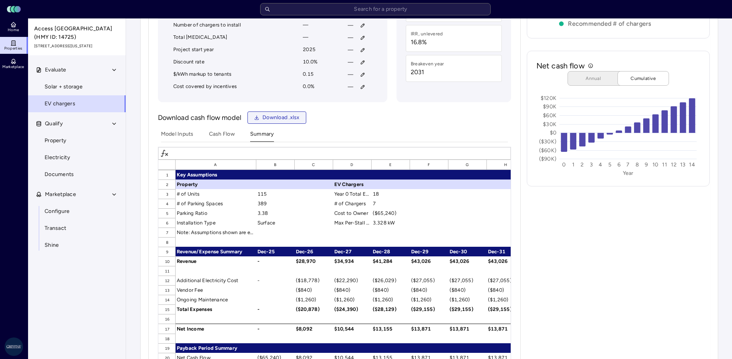 The height and width of the screenshot is (359, 732). What do you see at coordinates (352, 165) in the screenshot?
I see `div: D` at bounding box center [352, 165].